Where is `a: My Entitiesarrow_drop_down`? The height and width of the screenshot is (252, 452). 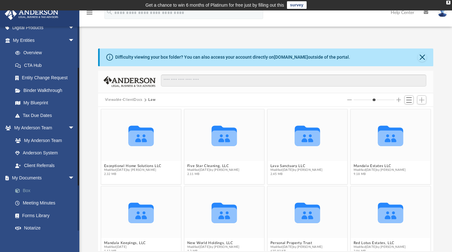
a: My Entitiesarrow_drop_down is located at coordinates (44, 40).